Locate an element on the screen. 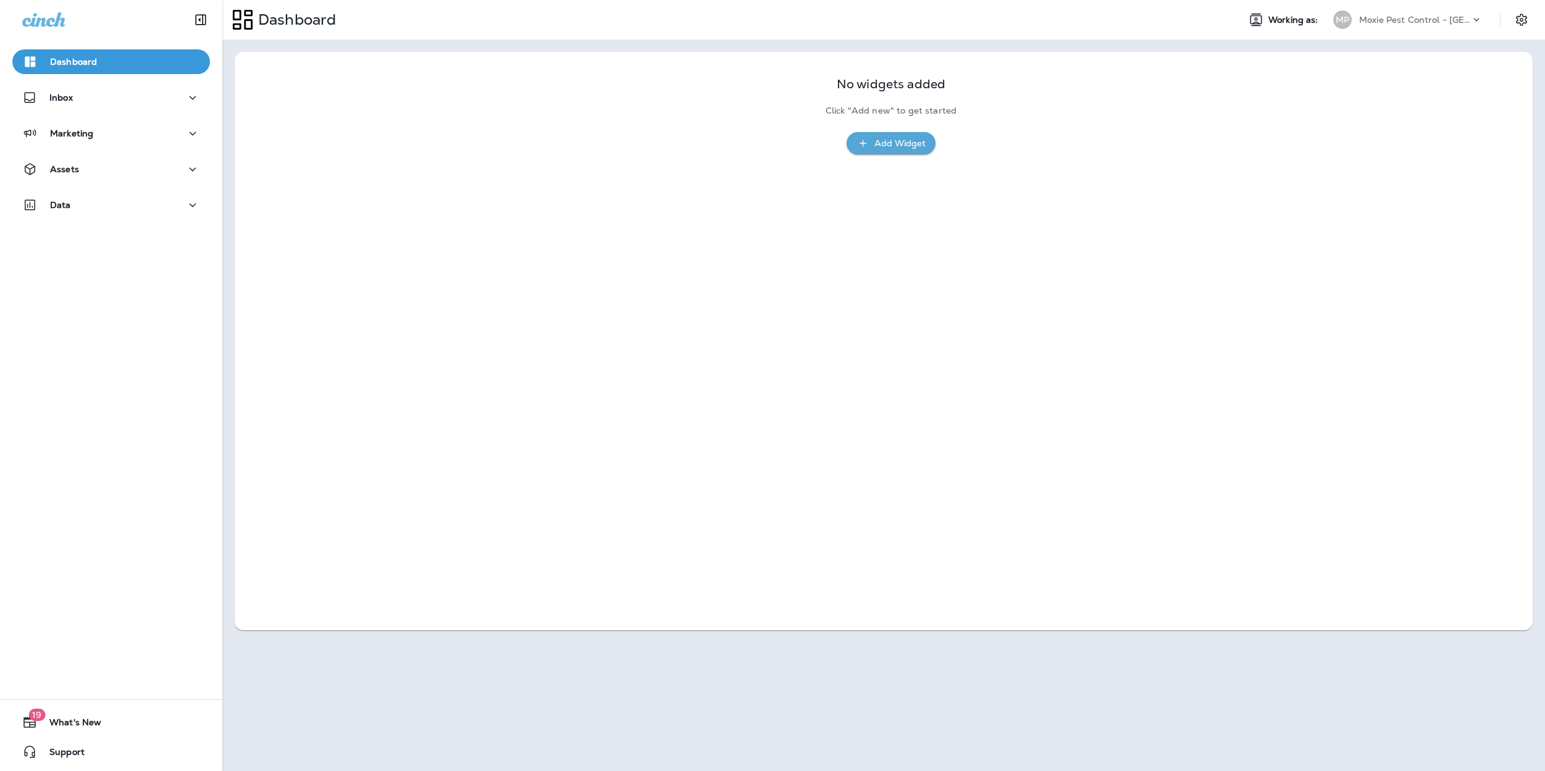 This screenshot has height=771, width=1545. span: 19 is located at coordinates (36, 715).